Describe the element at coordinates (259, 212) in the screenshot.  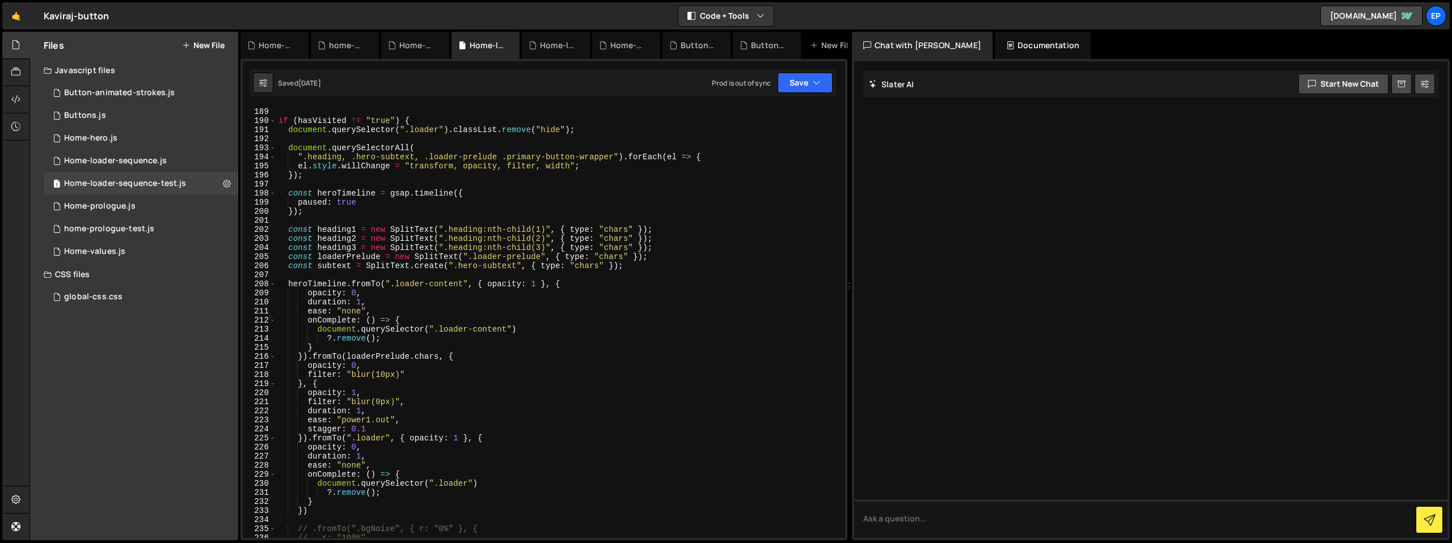
I see `div: 200` at that location.